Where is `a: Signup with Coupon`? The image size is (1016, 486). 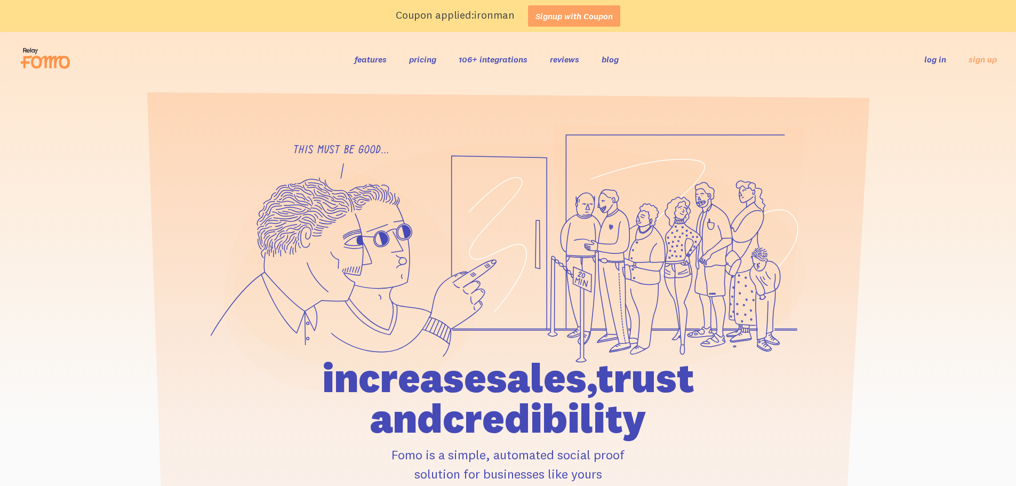
a: Signup with Coupon is located at coordinates (574, 16).